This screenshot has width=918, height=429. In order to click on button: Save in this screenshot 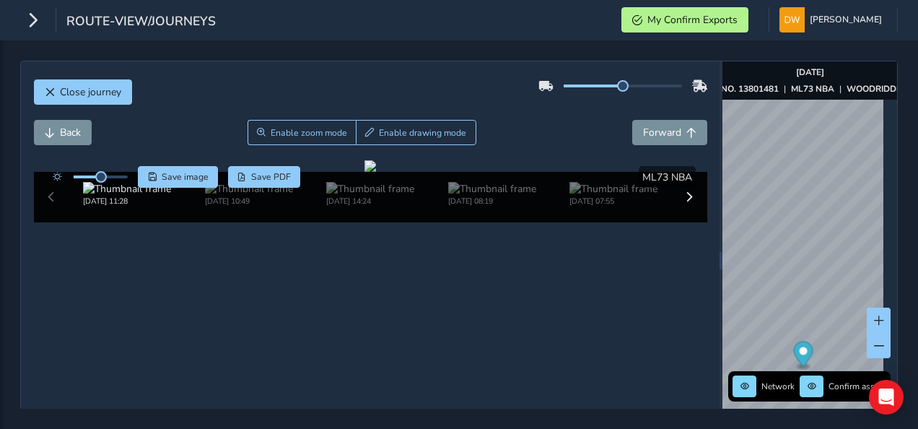, I will do `click(178, 177)`.